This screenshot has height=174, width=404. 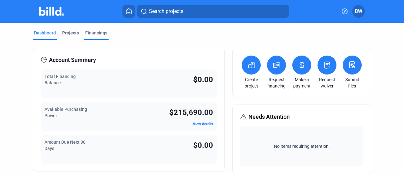 What do you see at coordinates (96, 33) in the screenshot?
I see `div: Financings` at bounding box center [96, 33].